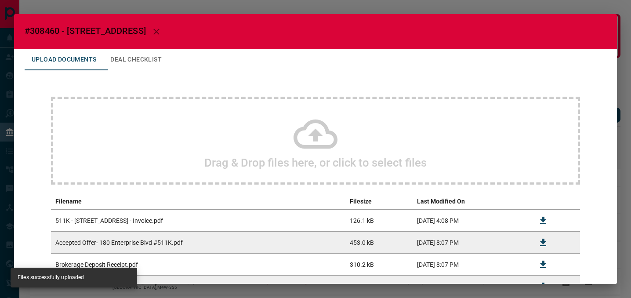 Image resolution: width=631 pixels, height=298 pixels. Describe the element at coordinates (51, 277) in the screenshot. I see `div: Files successfully uploaded` at that location.